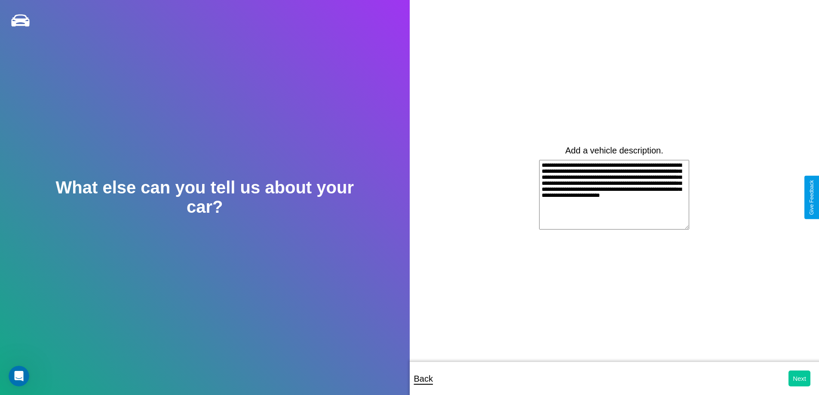 This screenshot has width=819, height=395. What do you see at coordinates (423, 379) in the screenshot?
I see `p: Back` at bounding box center [423, 379].